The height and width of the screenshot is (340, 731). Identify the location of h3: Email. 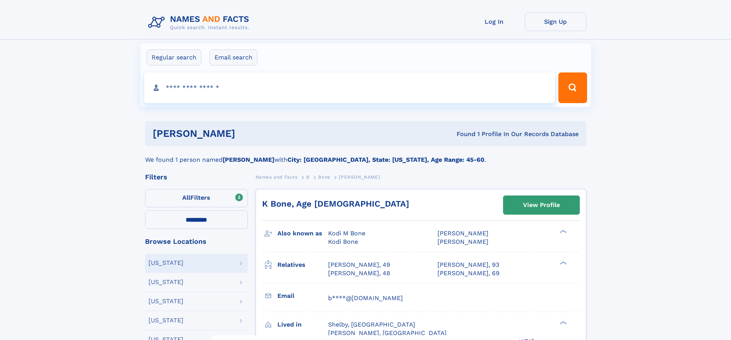
(303, 296).